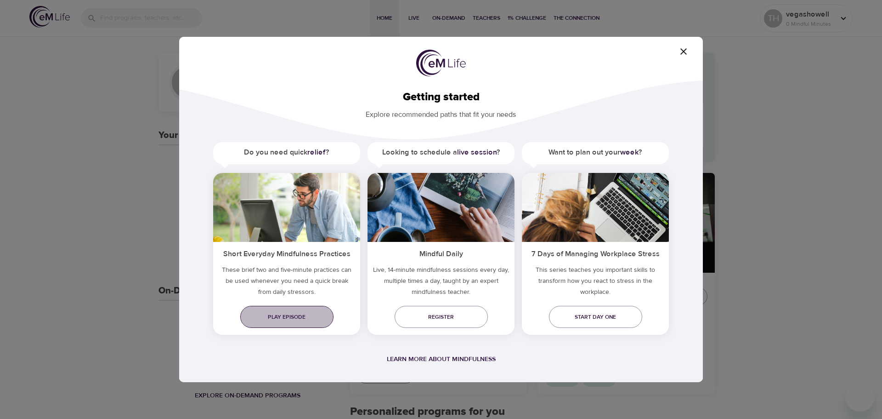 The height and width of the screenshot is (419, 882). What do you see at coordinates (595, 317) in the screenshot?
I see `a: Start day one` at bounding box center [595, 317].